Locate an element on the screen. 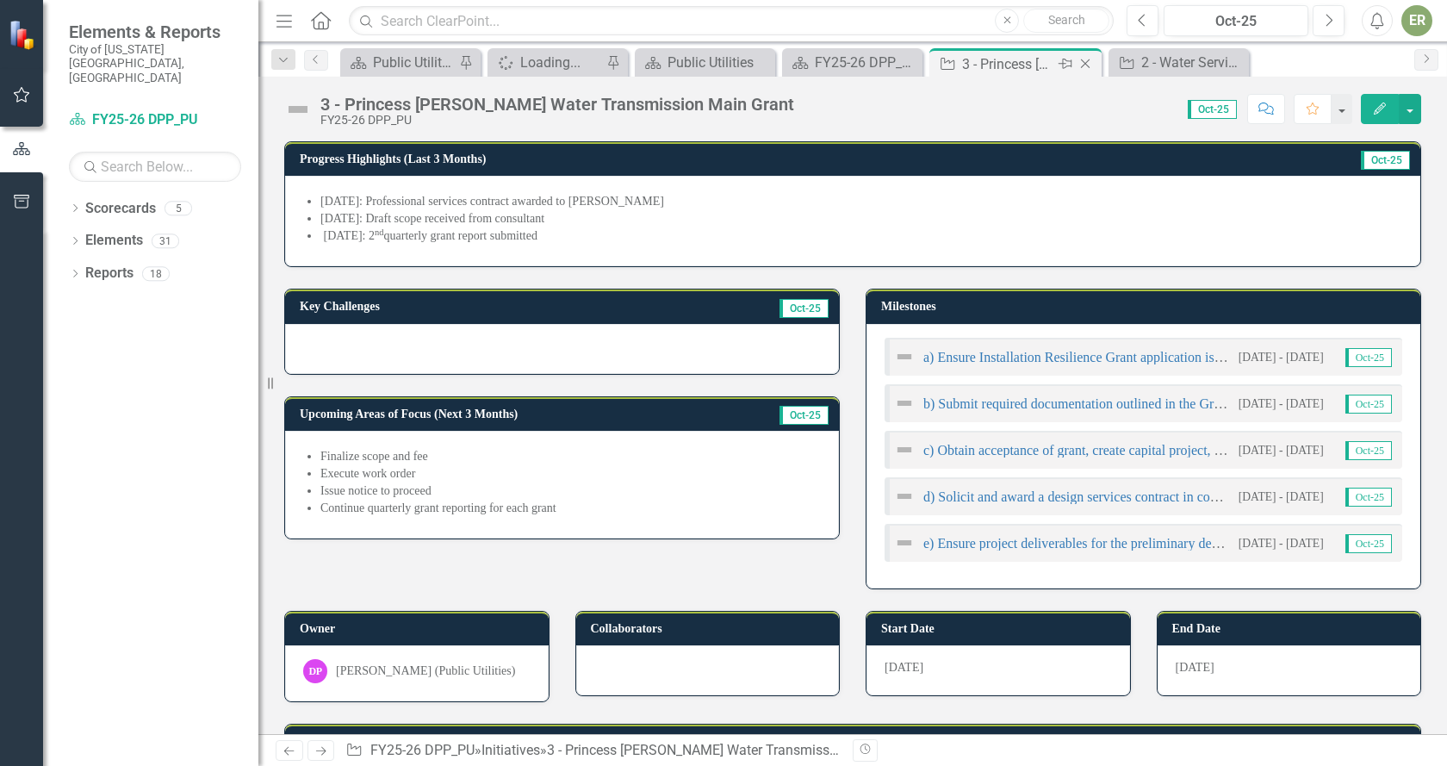  div: DP is located at coordinates (315, 671).